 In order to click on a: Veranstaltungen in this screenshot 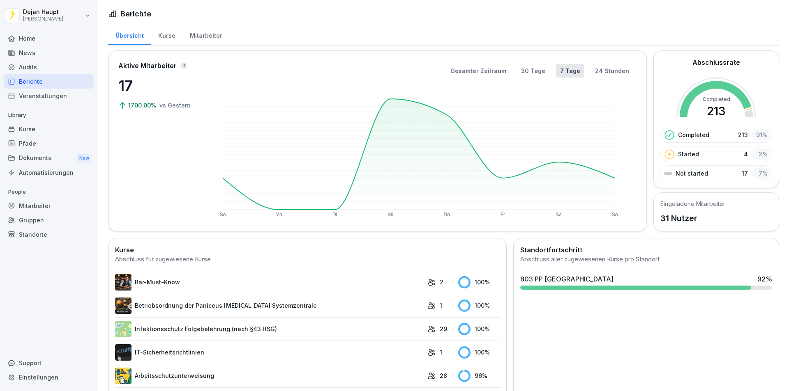, I will do `click(49, 96)`.